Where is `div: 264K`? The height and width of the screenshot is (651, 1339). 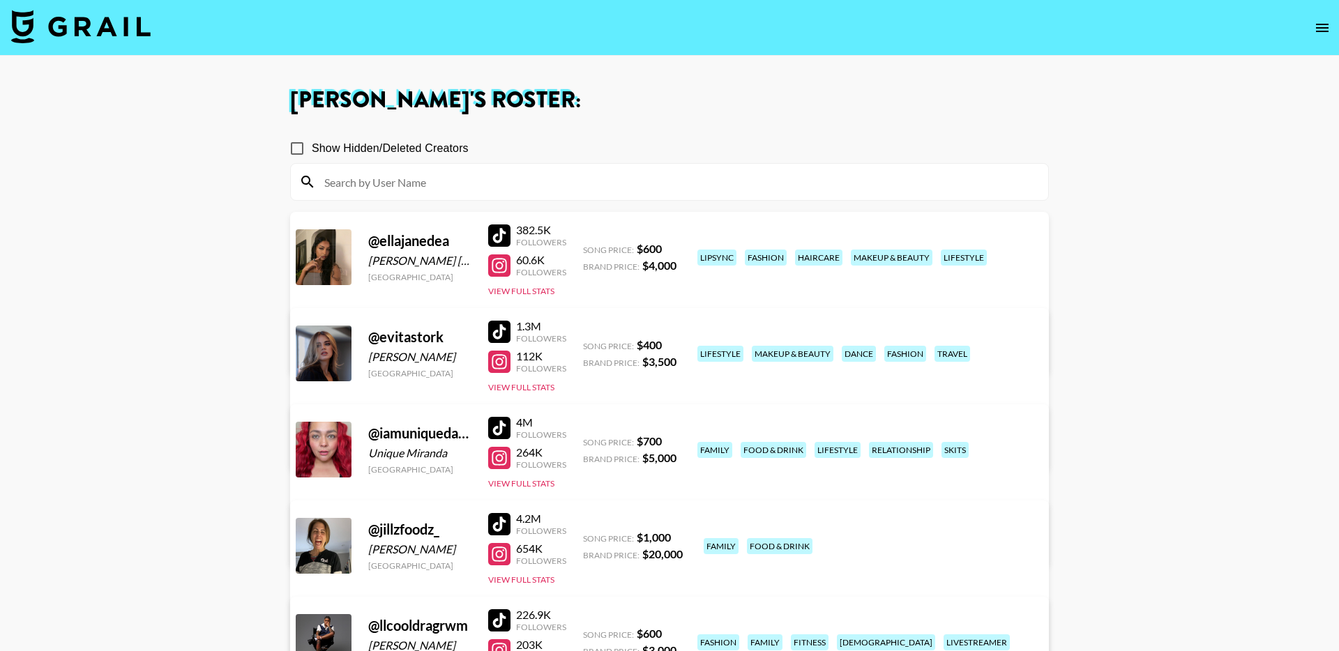 div: 264K is located at coordinates (541, 453).